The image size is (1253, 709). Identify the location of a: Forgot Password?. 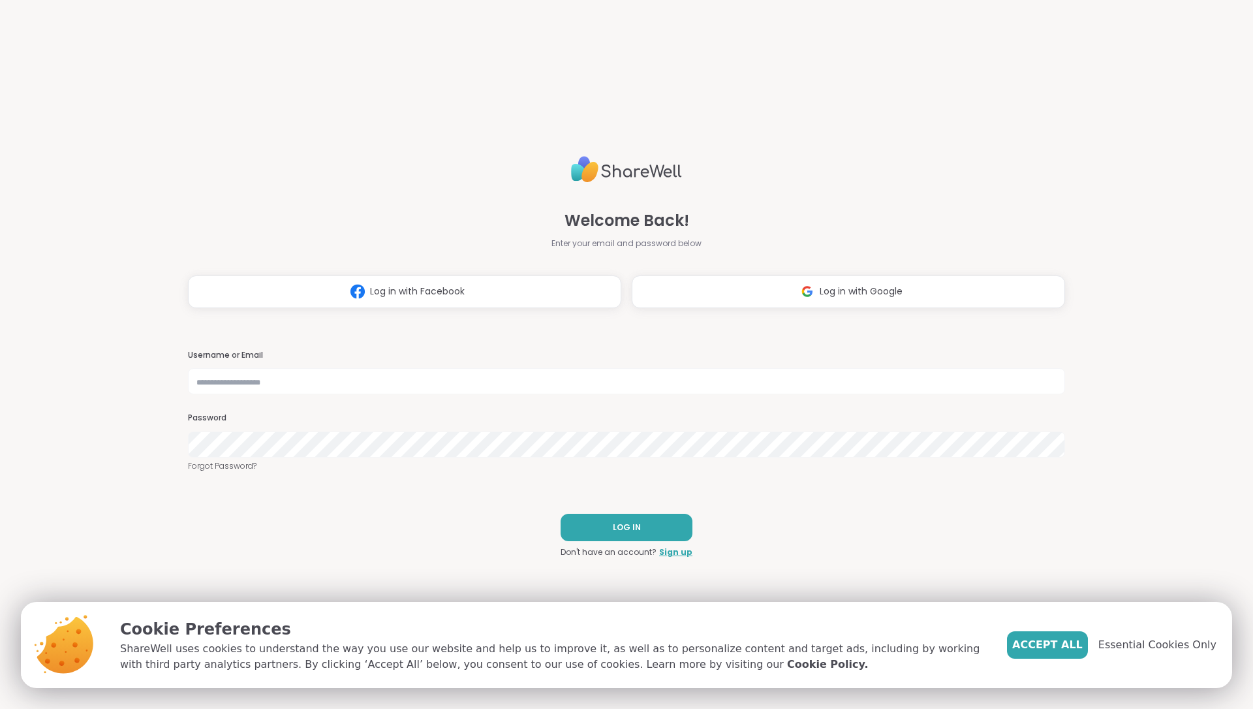
(626, 466).